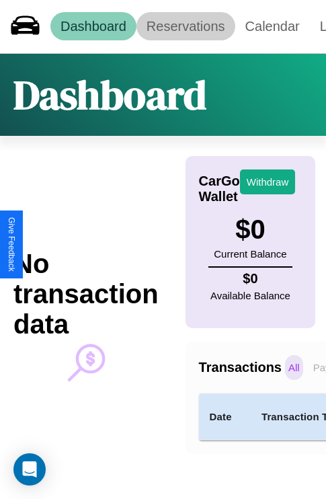 Image resolution: width=326 pixels, height=499 pixels. I want to click on a: Calendar, so click(273, 26).